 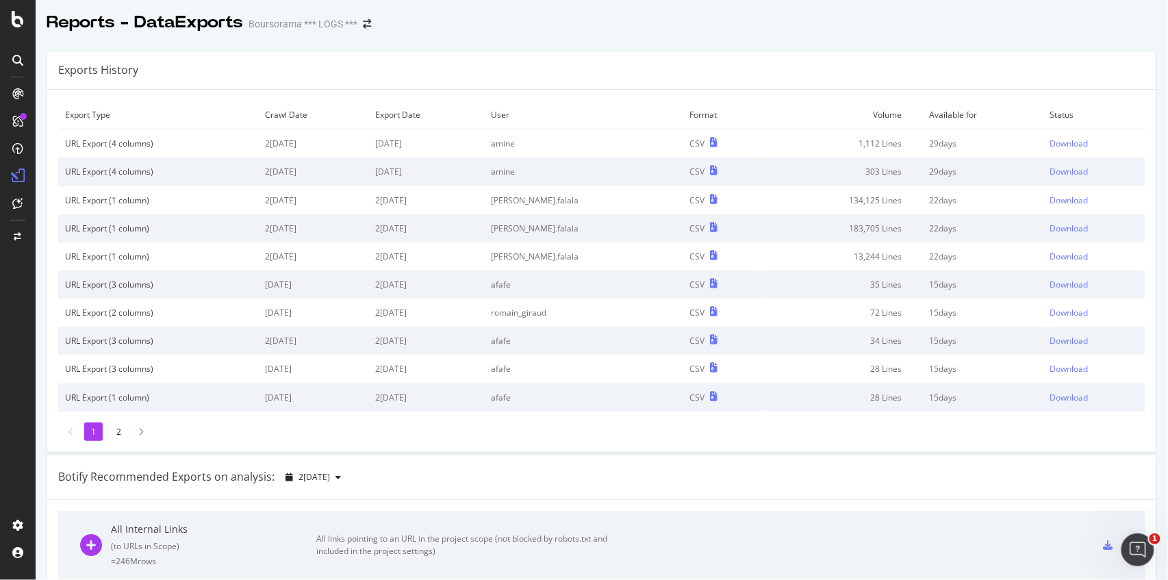 What do you see at coordinates (844, 256) in the screenshot?
I see `td: 13,244 Lines` at bounding box center [844, 256].